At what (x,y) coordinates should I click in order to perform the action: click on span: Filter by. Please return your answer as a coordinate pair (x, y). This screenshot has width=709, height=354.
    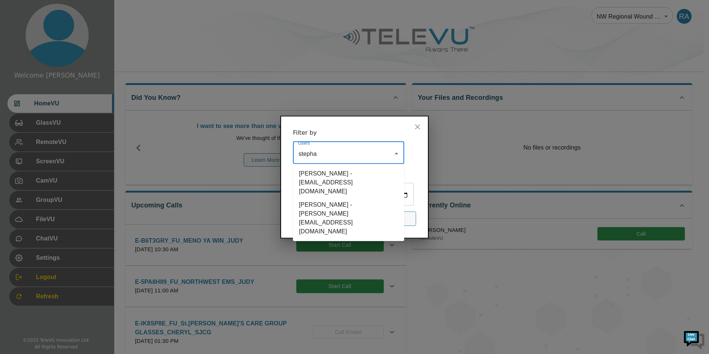
    Looking at the image, I should click on (305, 132).